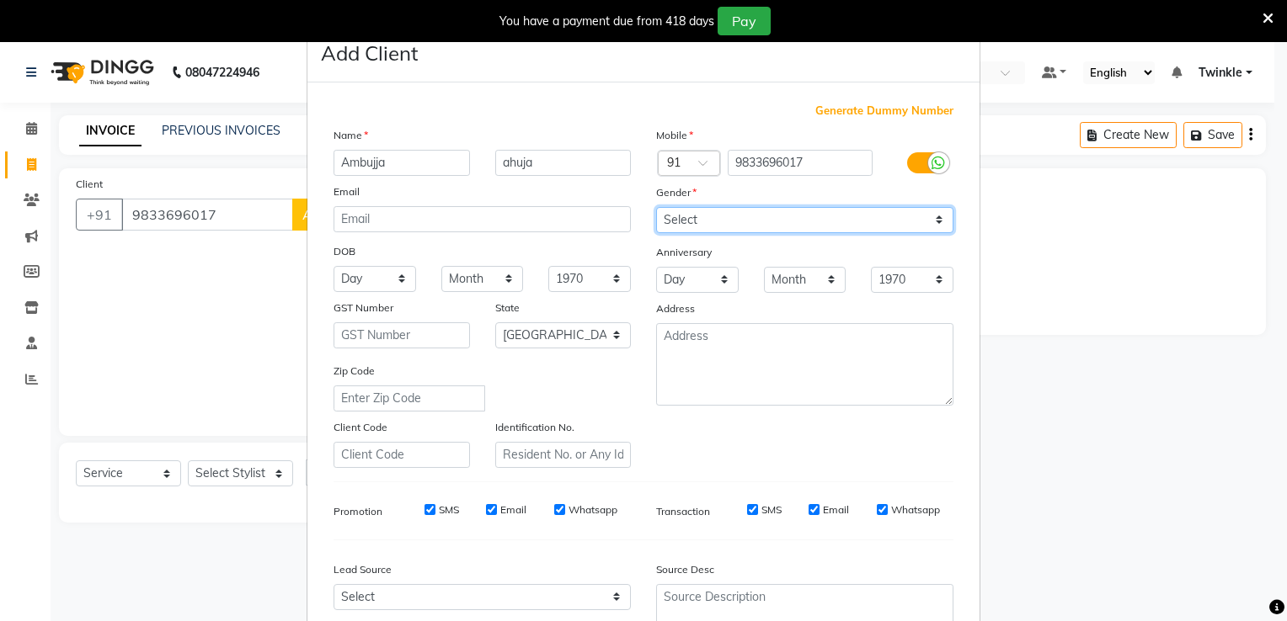 The image size is (1287, 621). I want to click on button: Pay, so click(744, 21).